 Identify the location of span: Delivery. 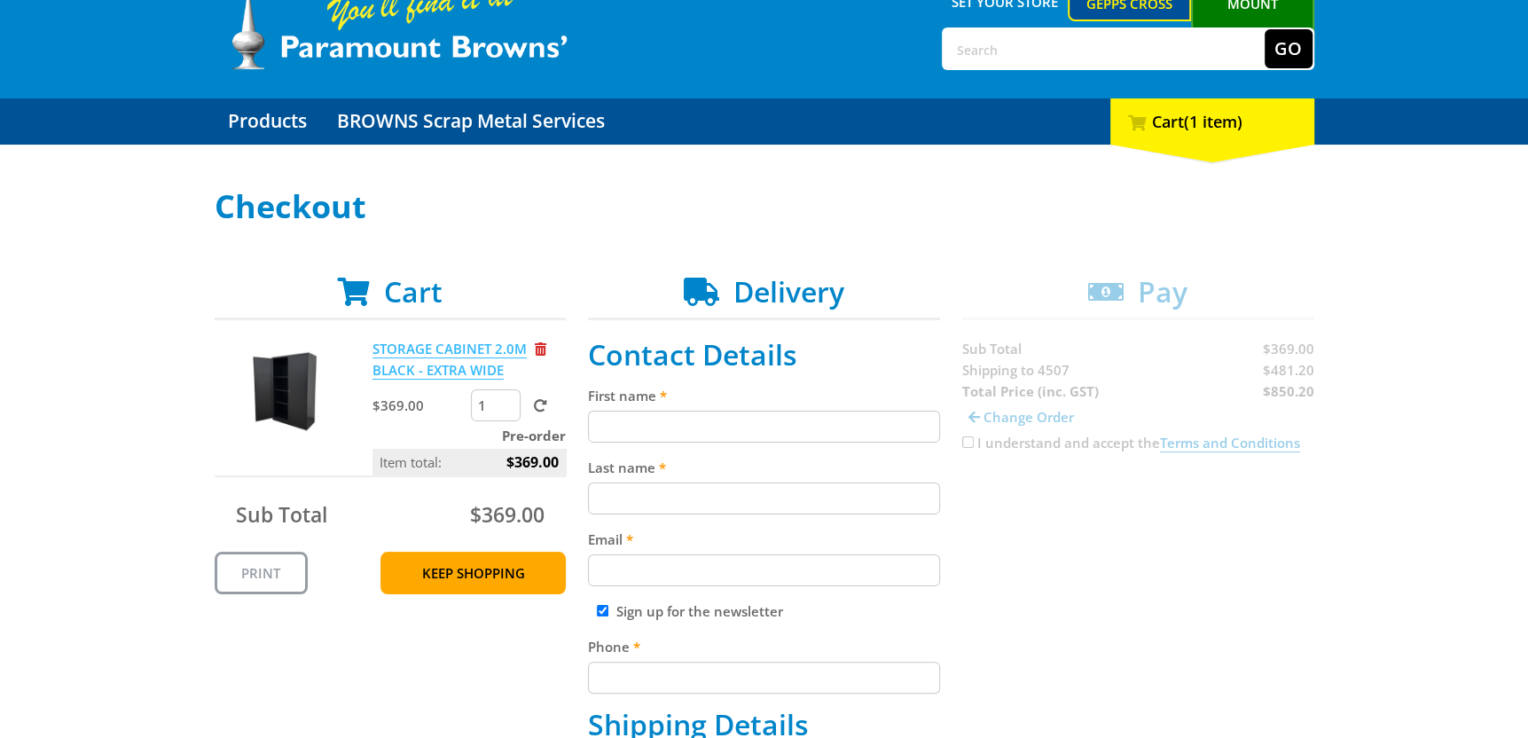
(788, 291).